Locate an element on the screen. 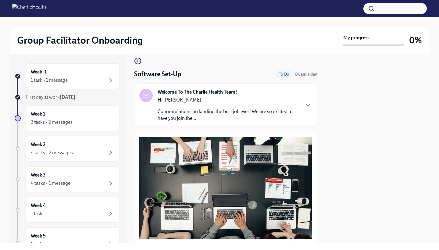 The width and height of the screenshot is (439, 250). div: 4 tasks • 1 message is located at coordinates (51, 183).